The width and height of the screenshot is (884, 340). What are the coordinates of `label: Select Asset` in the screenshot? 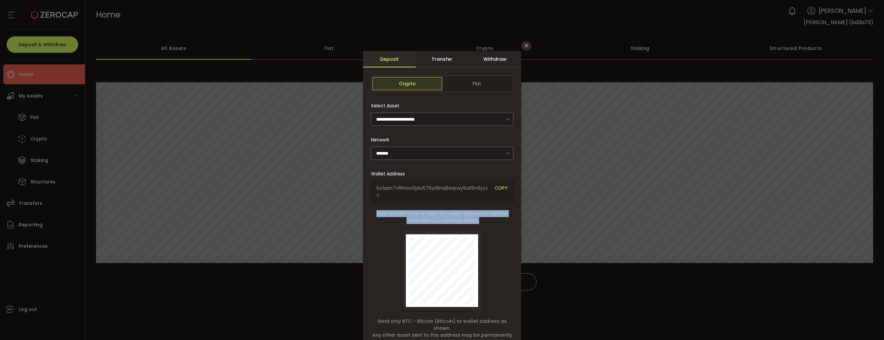 It's located at (387, 106).